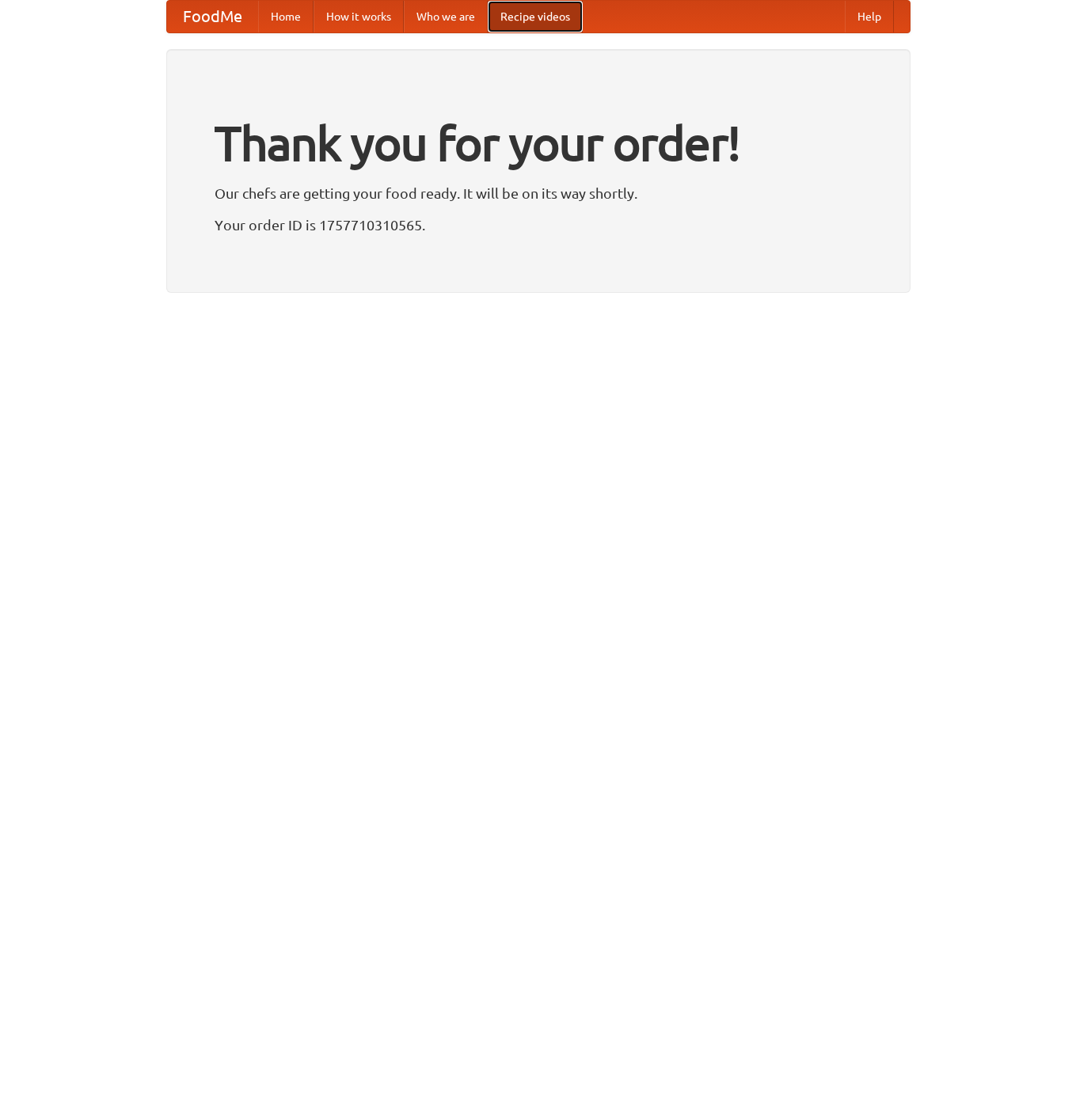 This screenshot has height=1120, width=1076. What do you see at coordinates (538, 193) in the screenshot?
I see `p: Our chefs are getting your food ready. It will be on its way shortly.` at bounding box center [538, 193].